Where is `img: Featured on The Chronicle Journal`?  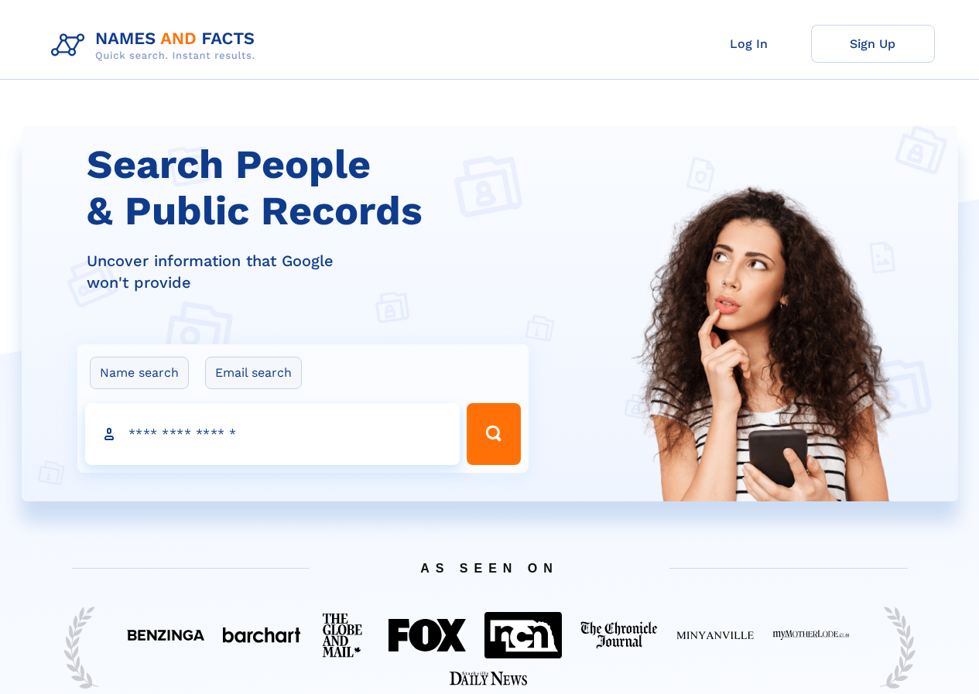
img: Featured on The Chronicle Journal is located at coordinates (619, 635).